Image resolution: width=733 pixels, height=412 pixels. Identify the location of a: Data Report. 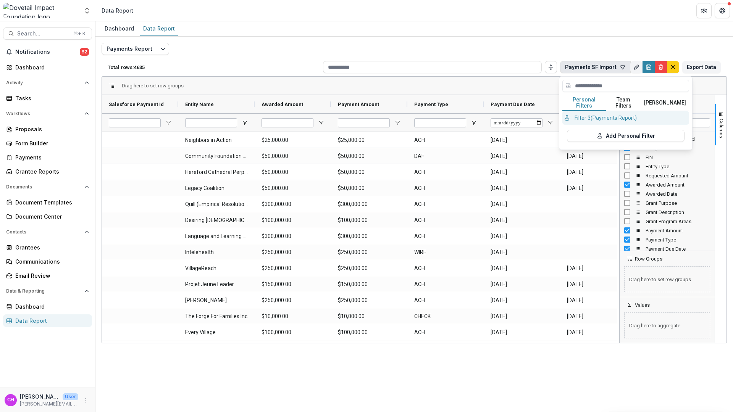
(159, 29).